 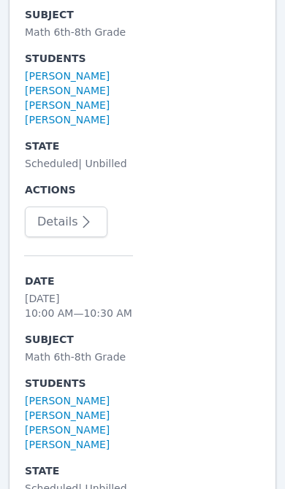 I want to click on button: Details, so click(x=66, y=222).